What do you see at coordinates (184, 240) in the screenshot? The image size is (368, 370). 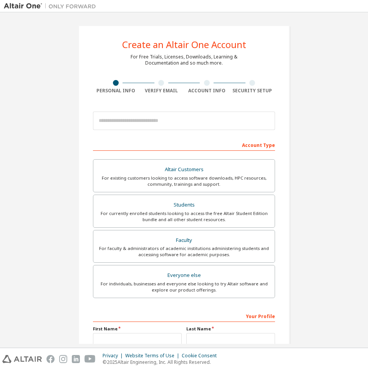 I see `div: Faculty` at bounding box center [184, 240].